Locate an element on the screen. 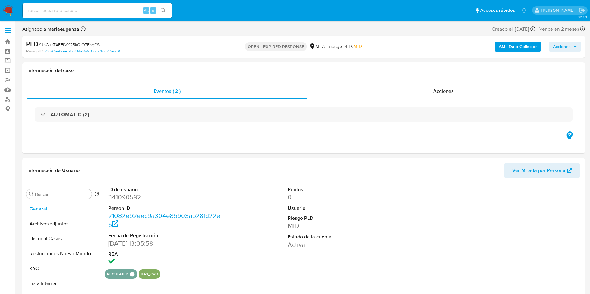 This screenshot has height=294, width=590. button: has_cvu is located at coordinates (149, 274).